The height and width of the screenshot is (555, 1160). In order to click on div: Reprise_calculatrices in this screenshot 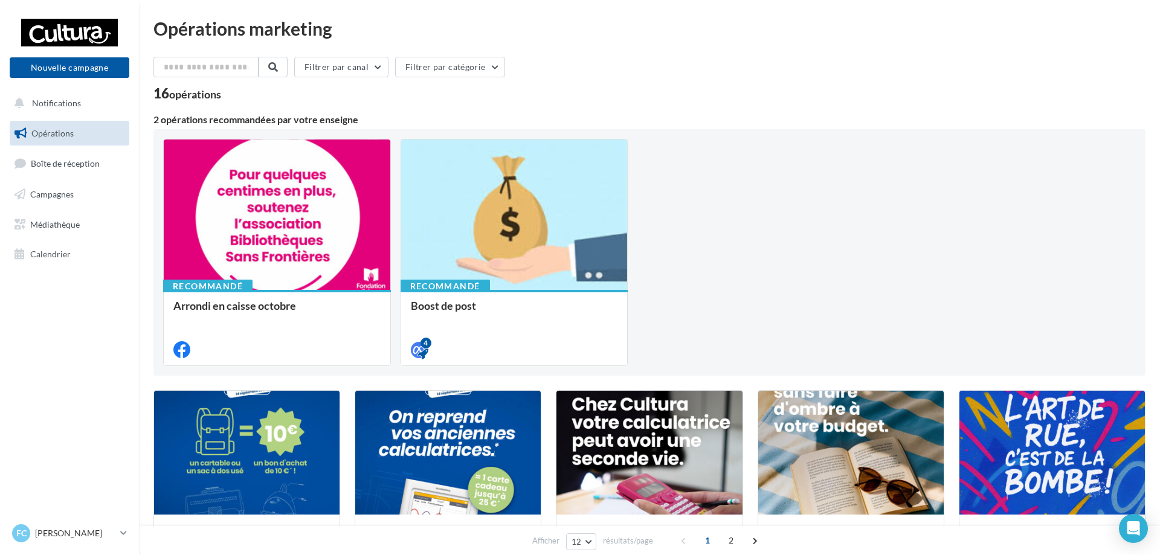, I will do `click(649, 536)`.